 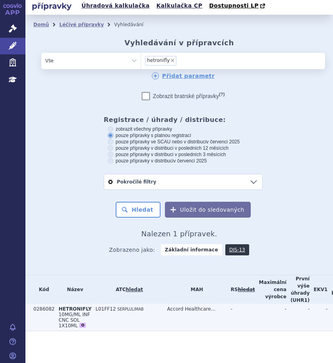 I want to click on a: Úhradová kalkulačka, so click(x=116, y=6).